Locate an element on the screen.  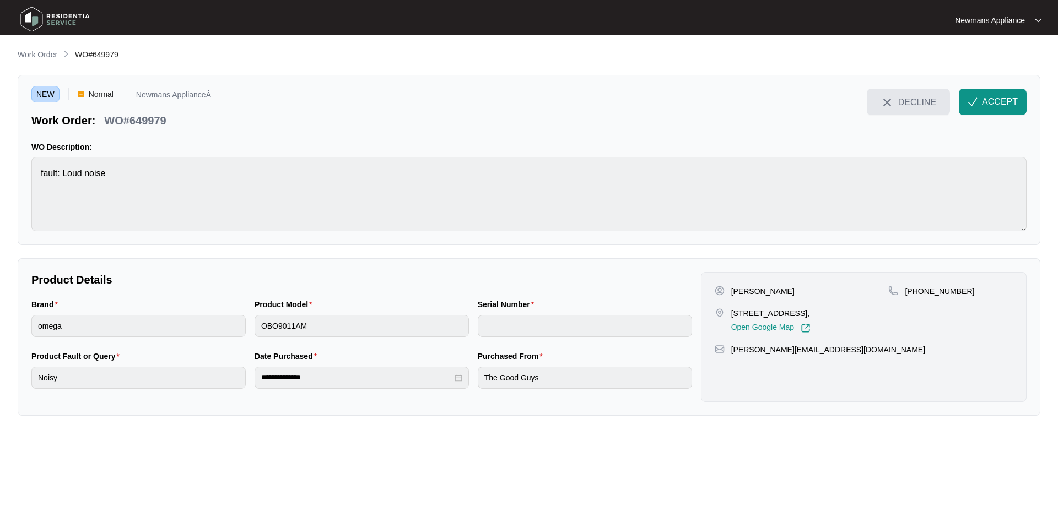
img: close-Icon is located at coordinates (887, 102).